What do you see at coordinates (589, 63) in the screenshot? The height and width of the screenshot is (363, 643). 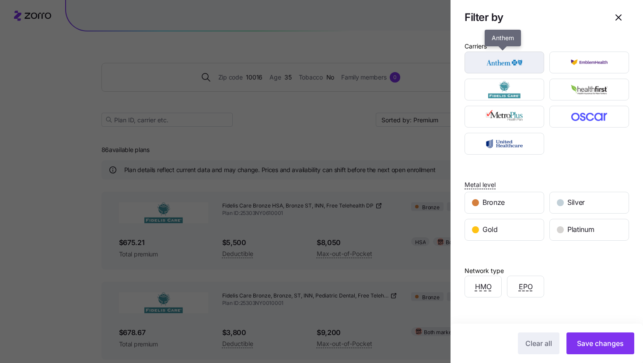 I see `img: EmblemHealth` at bounding box center [589, 63].